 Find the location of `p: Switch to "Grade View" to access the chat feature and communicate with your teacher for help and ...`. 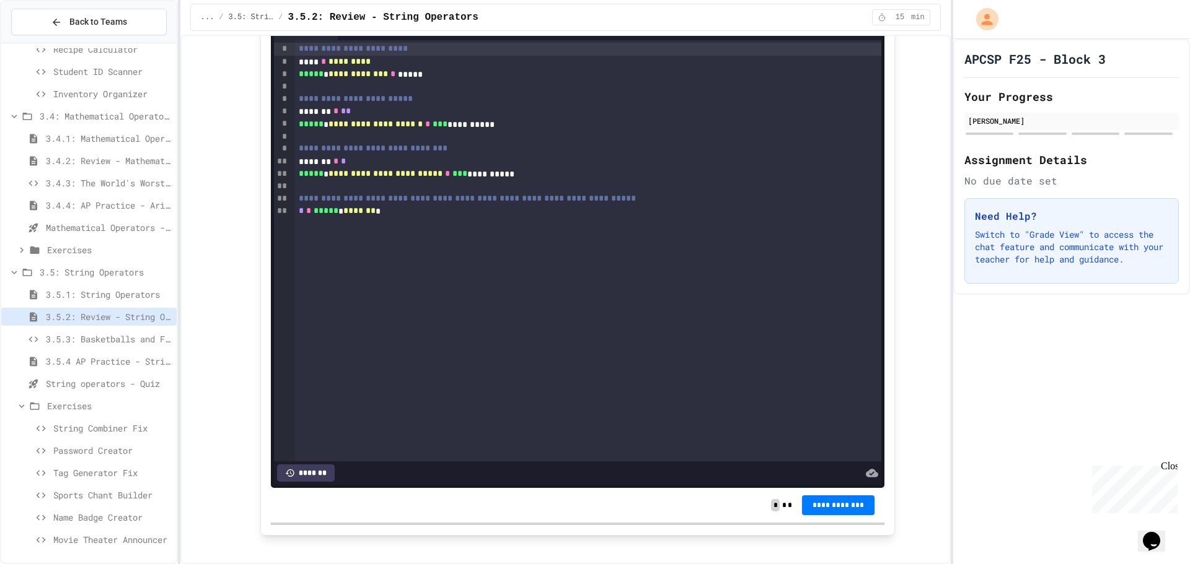

p: Switch to "Grade View" to access the chat feature and communicate with your teacher for help and ... is located at coordinates (1071, 247).